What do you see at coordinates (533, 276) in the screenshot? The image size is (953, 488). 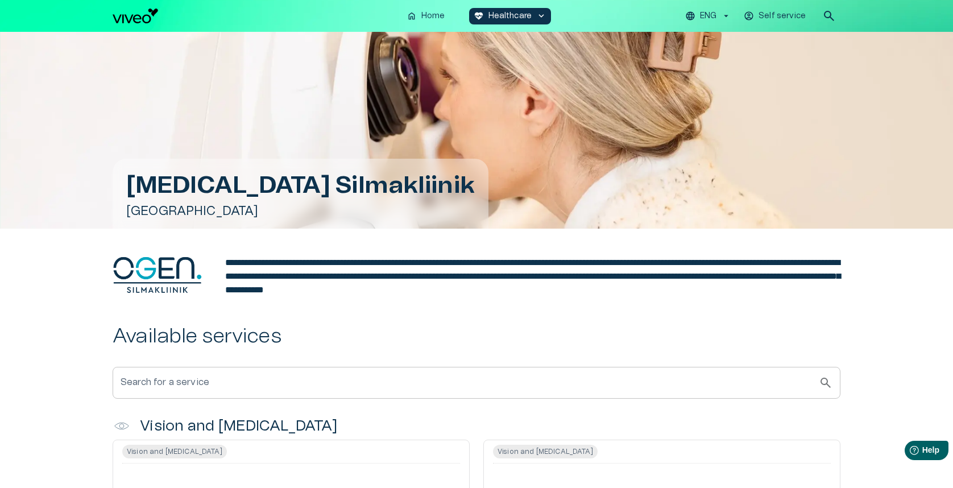 I see `div: editable markdown` at bounding box center [533, 276].